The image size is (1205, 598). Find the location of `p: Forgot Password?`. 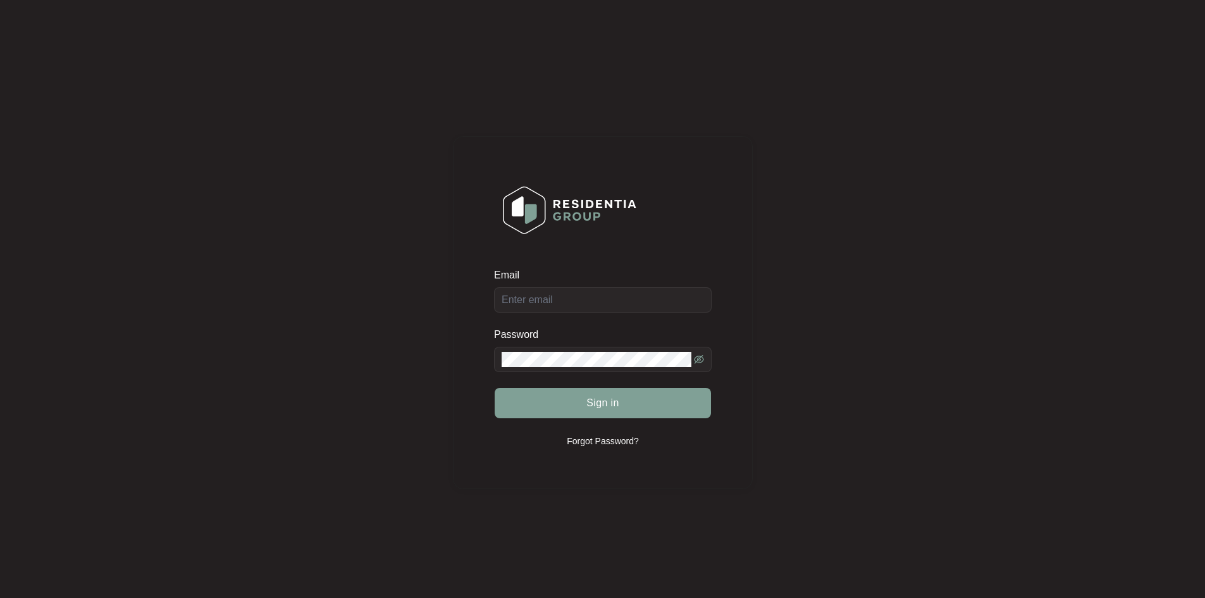

p: Forgot Password? is located at coordinates (603, 441).